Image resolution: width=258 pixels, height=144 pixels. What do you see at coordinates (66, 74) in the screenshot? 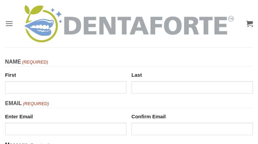
I see `label: First` at bounding box center [66, 74].